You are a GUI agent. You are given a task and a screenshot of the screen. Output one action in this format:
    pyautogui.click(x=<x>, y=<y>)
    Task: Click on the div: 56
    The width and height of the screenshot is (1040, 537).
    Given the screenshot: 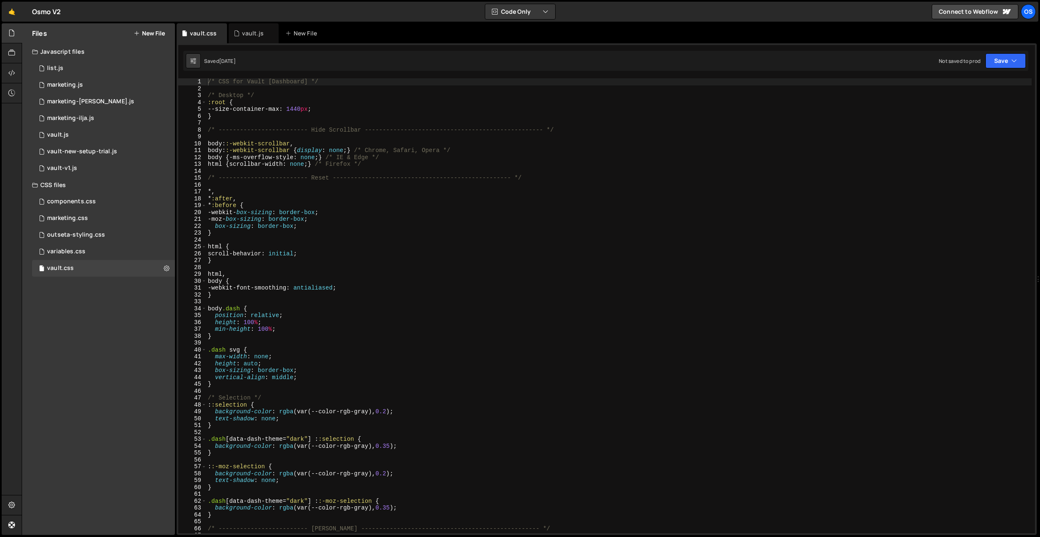 What is the action you would take?
    pyautogui.click(x=192, y=460)
    